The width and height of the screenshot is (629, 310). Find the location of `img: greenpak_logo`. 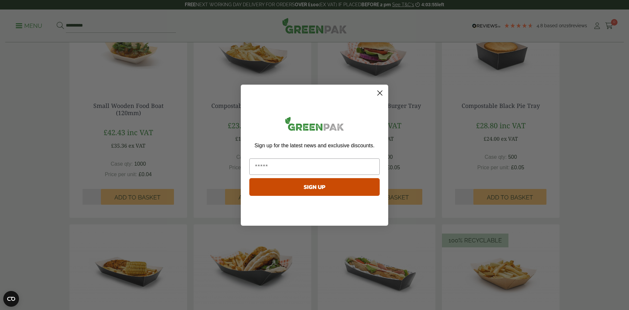

img: greenpak_logo is located at coordinates (315, 125).